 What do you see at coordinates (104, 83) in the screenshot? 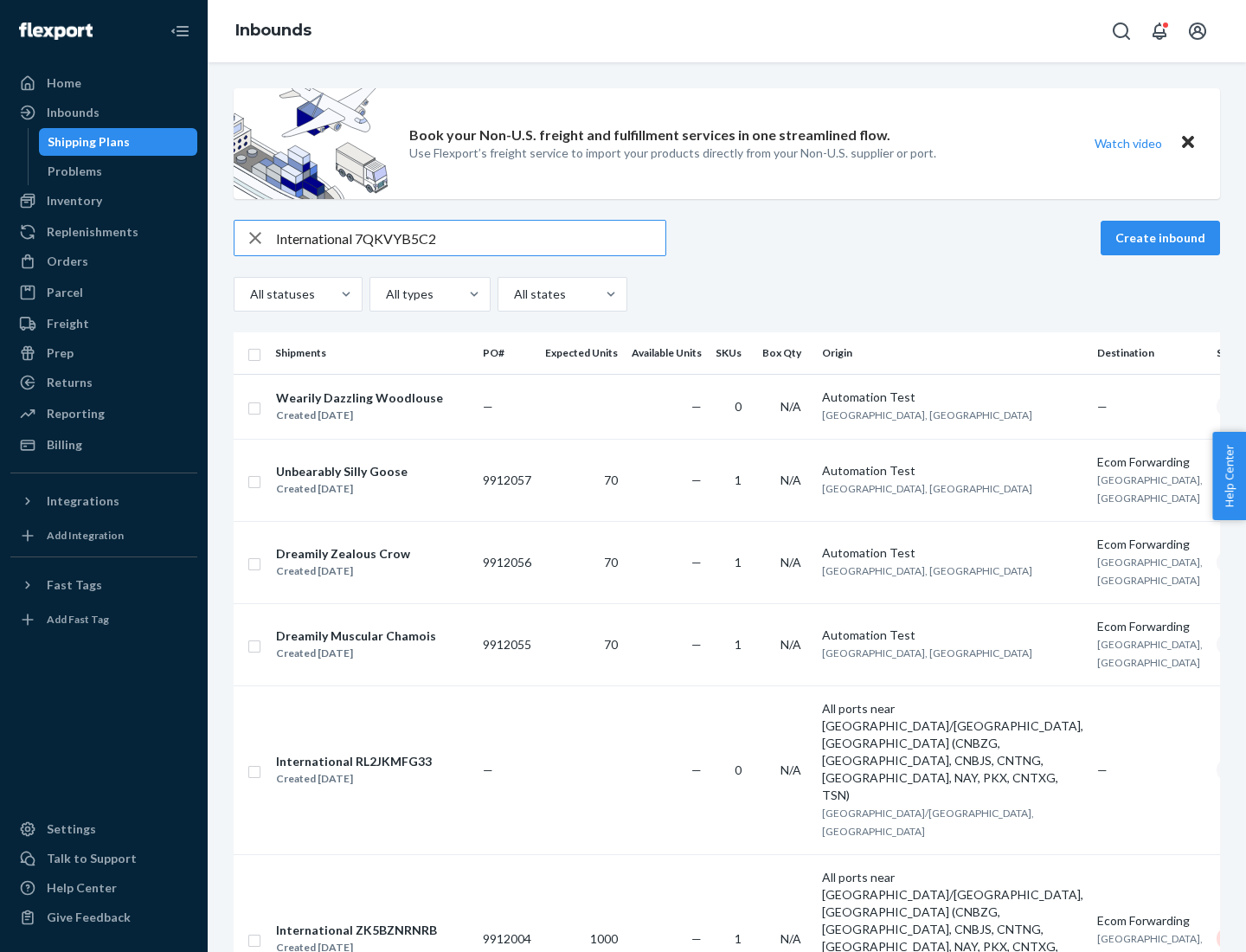
I see `a: Home` at bounding box center [104, 83].